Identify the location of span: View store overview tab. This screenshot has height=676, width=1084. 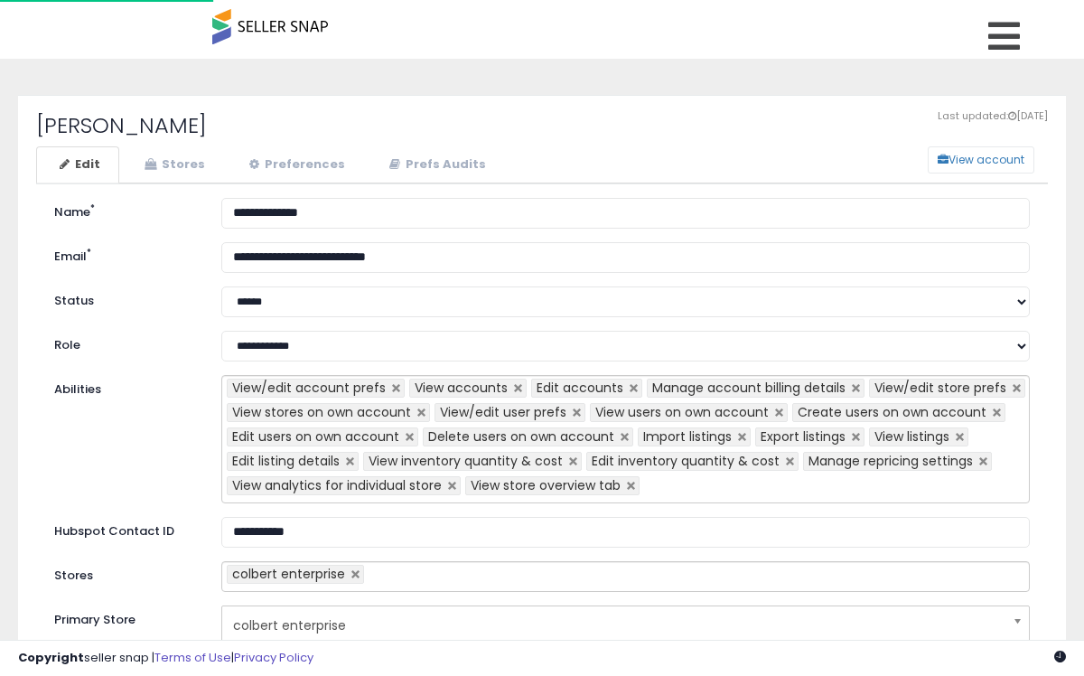
(545, 485).